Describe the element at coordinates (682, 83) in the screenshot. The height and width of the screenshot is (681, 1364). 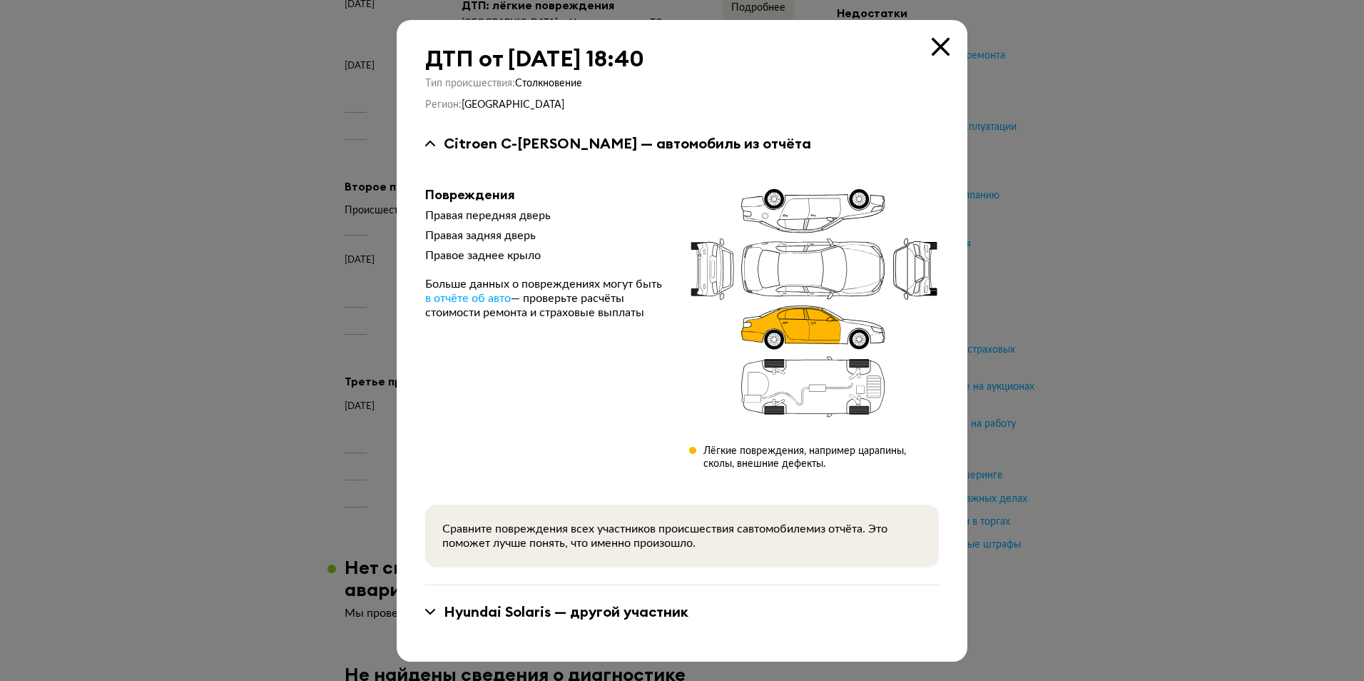
I see `div: Тип происшествия :` at that location.